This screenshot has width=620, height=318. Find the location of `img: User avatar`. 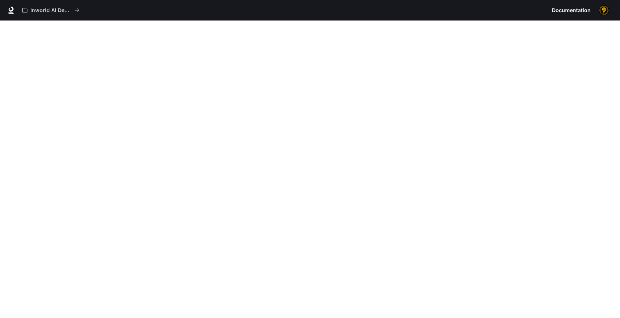

img: User avatar is located at coordinates (604, 10).